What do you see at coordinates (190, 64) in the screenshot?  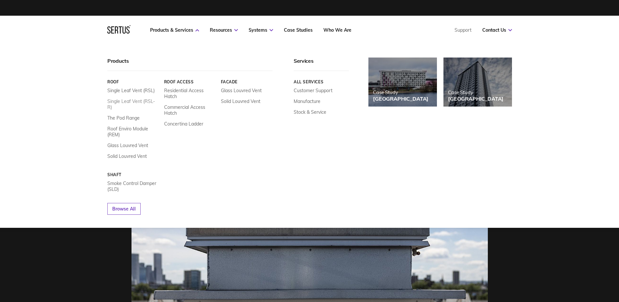 I see `div: Products` at bounding box center [190, 64].